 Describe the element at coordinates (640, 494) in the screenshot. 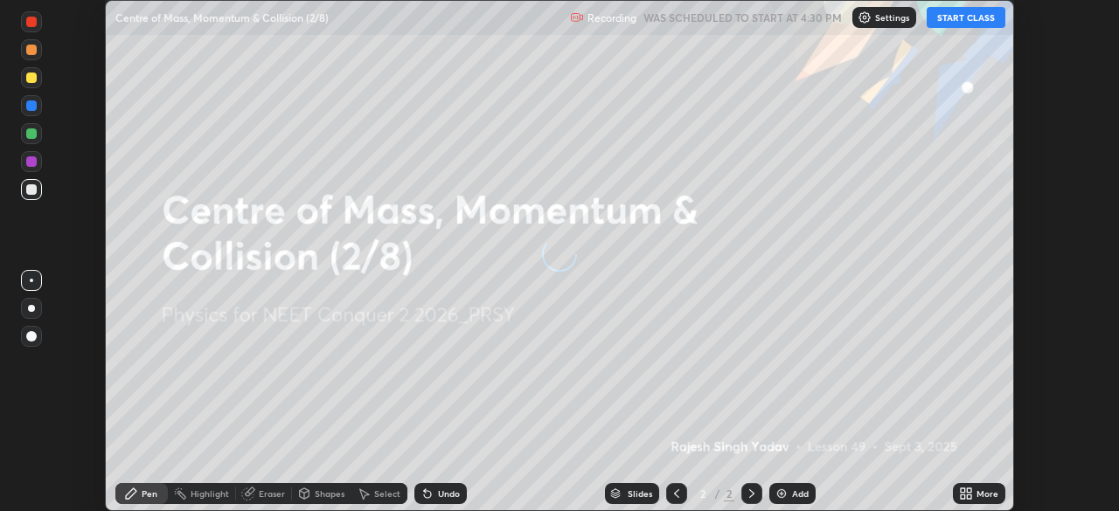

I see `div: Slides` at that location.